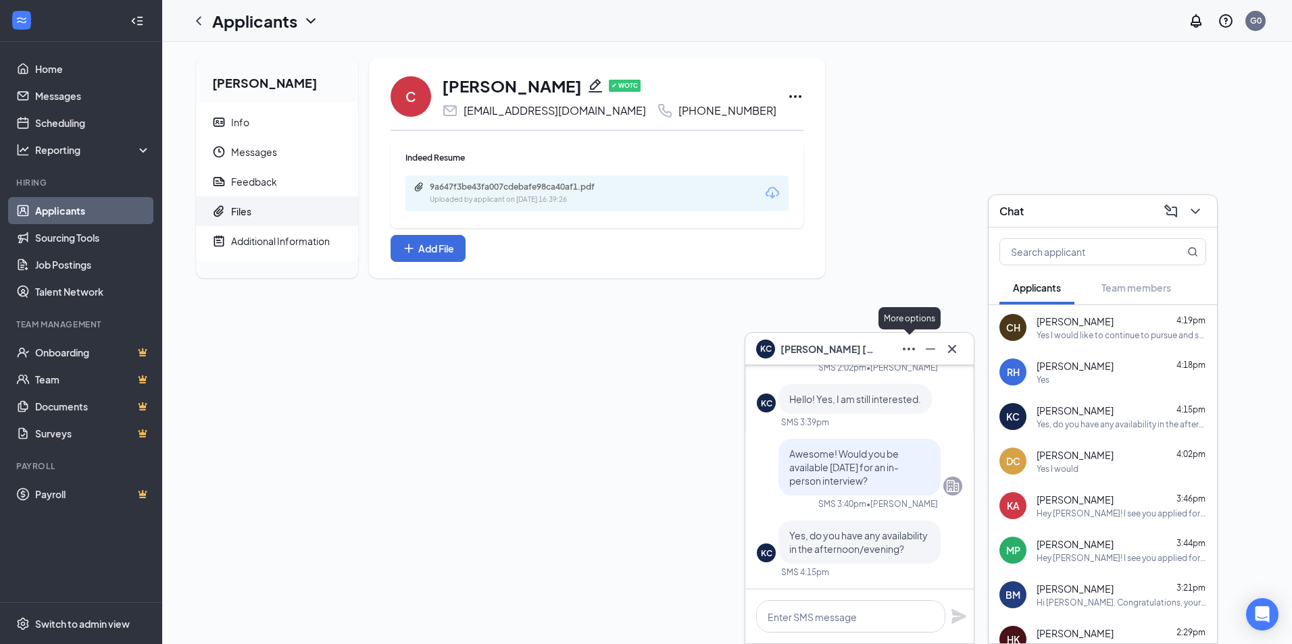 The height and width of the screenshot is (644, 1292). Describe the element at coordinates (1042, 380) in the screenshot. I see `div: Yes` at that location.